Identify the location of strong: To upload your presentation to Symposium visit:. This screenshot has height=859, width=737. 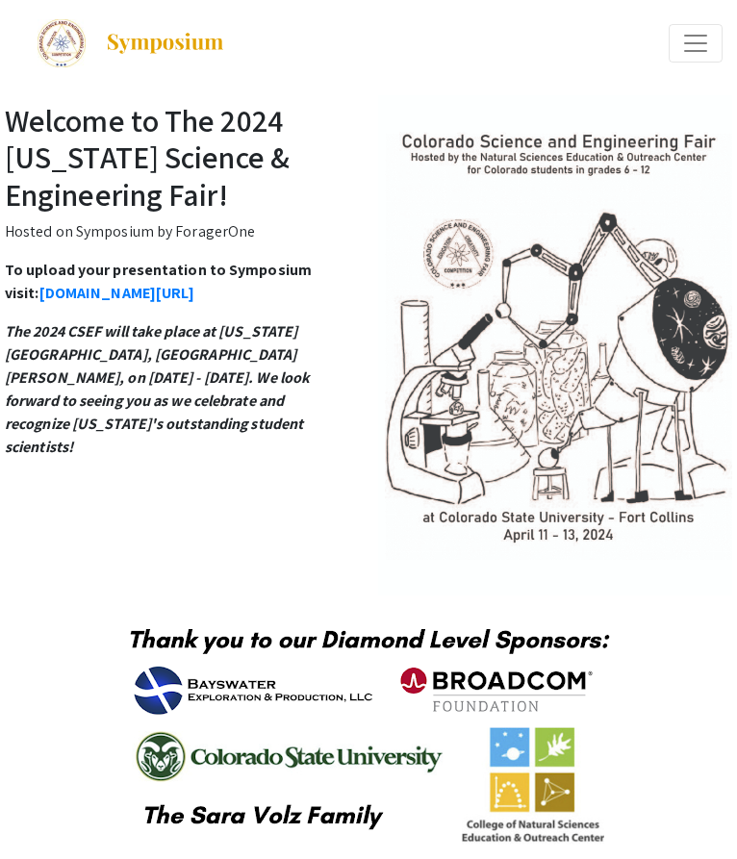
(158, 281).